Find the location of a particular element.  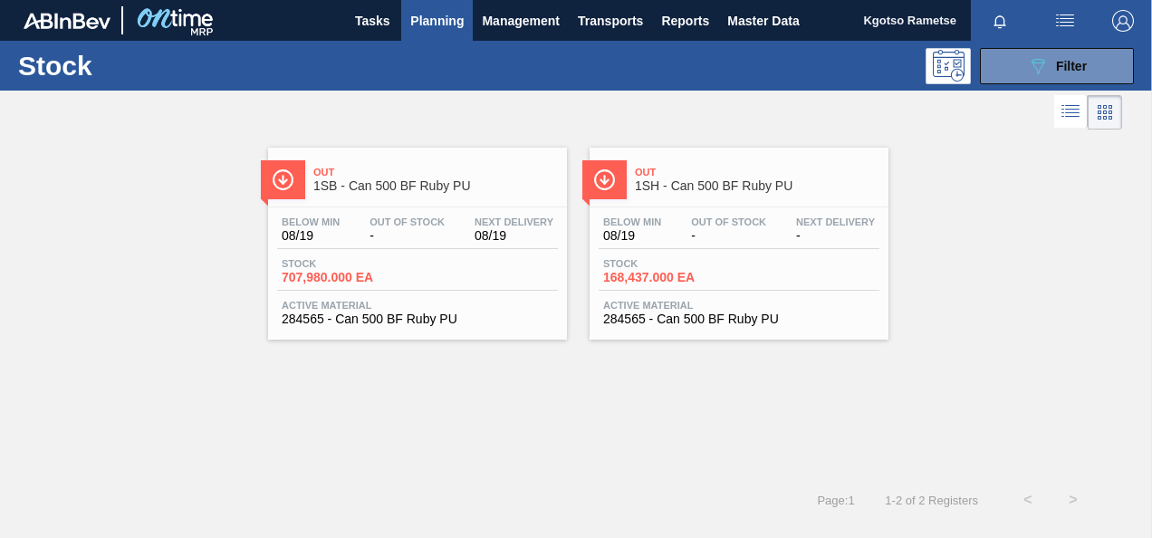

div: Card Vision is located at coordinates (1105, 112).